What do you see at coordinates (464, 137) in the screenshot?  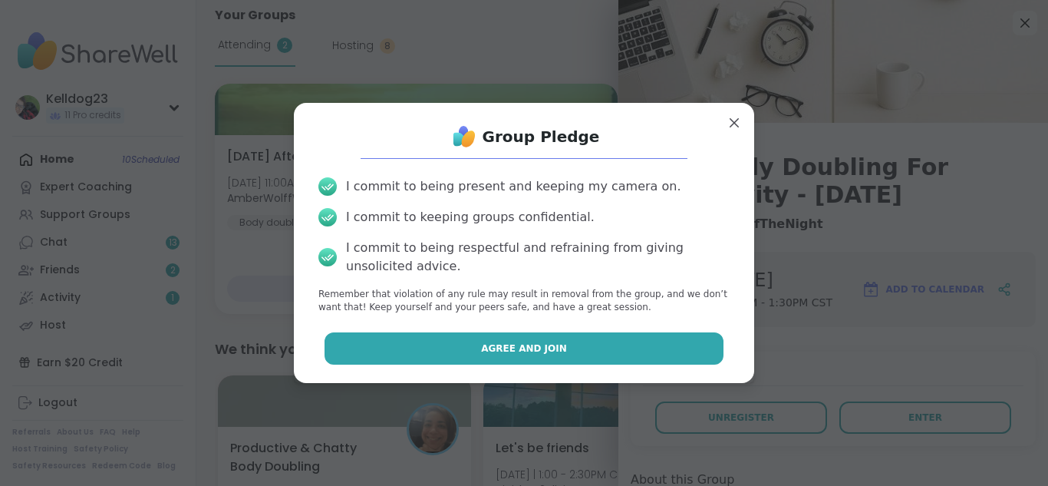 I see `img: ShareWell Logo` at bounding box center [464, 137].